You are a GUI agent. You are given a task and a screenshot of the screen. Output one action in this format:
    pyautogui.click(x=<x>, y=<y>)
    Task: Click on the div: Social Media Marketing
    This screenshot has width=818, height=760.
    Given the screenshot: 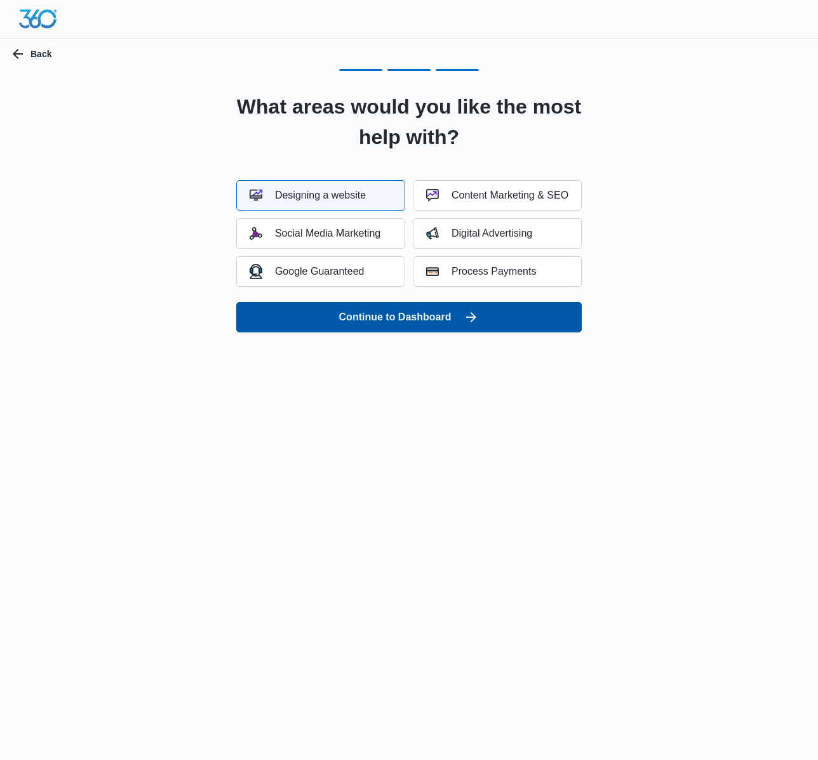 What is the action you would take?
    pyautogui.click(x=315, y=234)
    